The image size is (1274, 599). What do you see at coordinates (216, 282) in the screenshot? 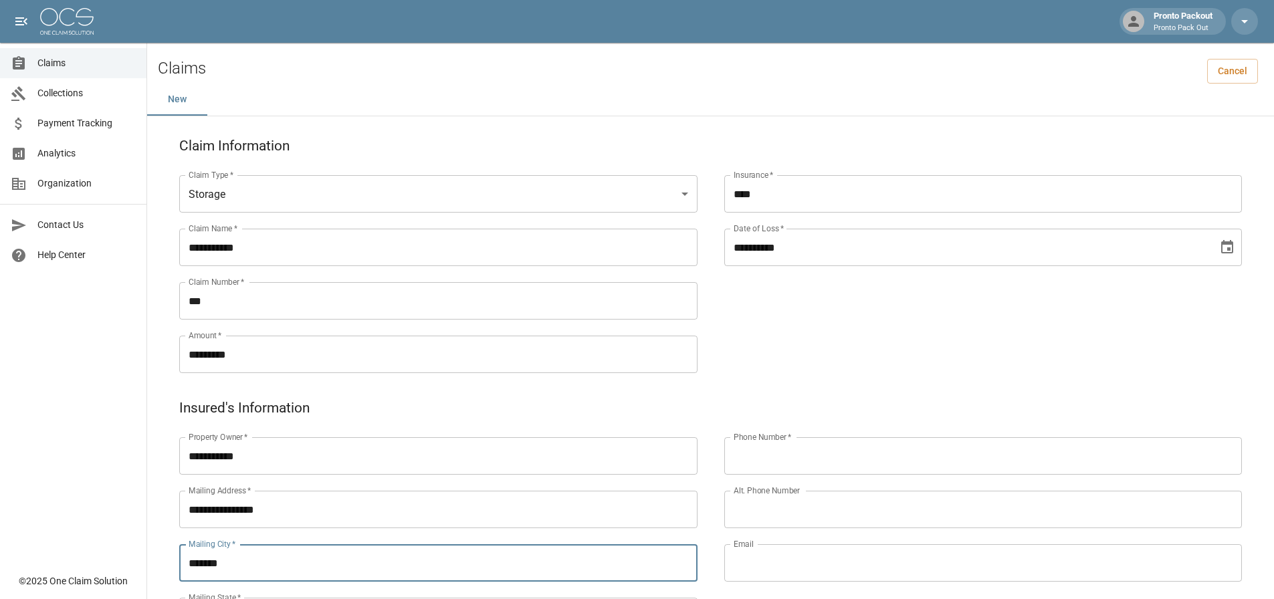
I see `label: Claim Number` at bounding box center [216, 282].